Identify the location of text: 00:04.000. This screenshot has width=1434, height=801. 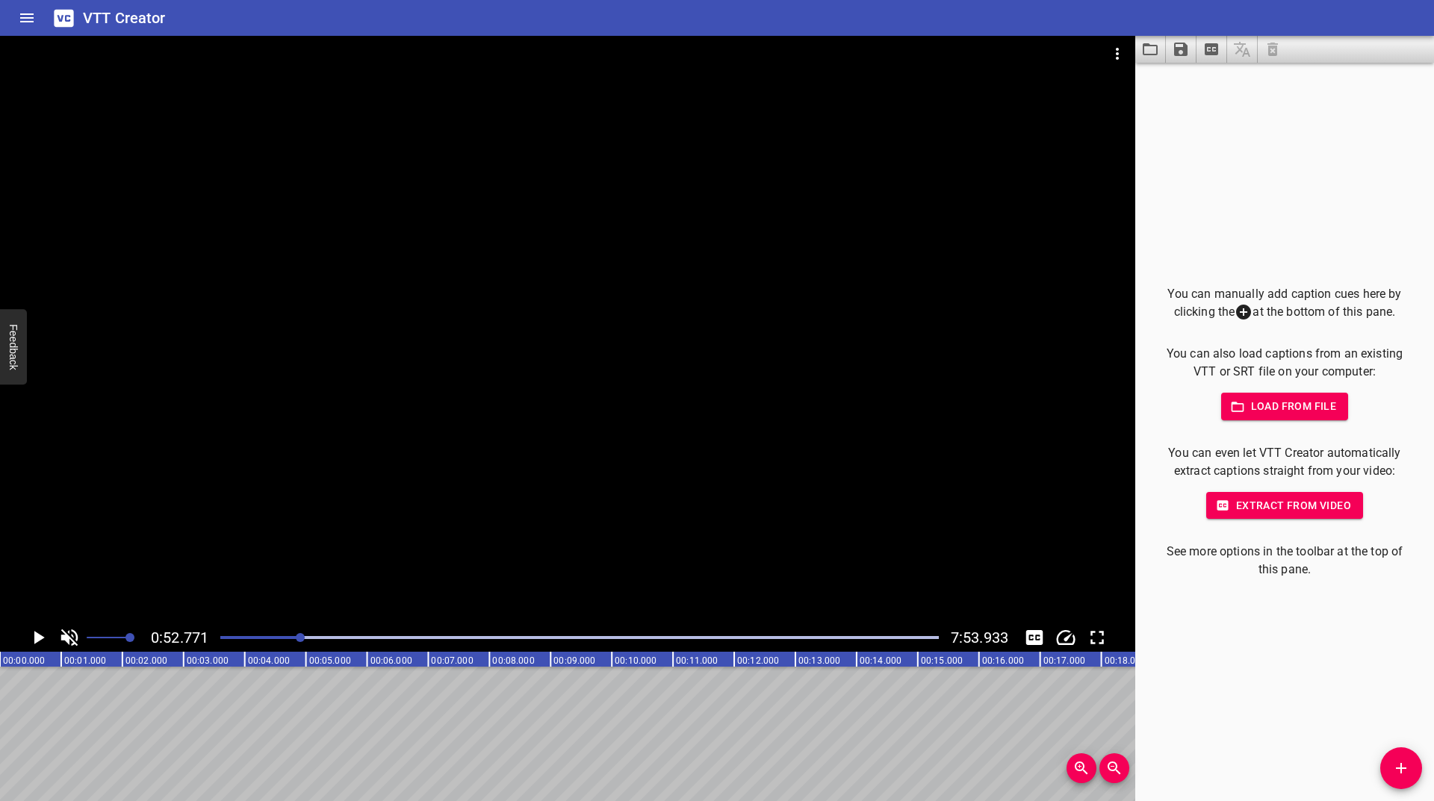
(269, 661).